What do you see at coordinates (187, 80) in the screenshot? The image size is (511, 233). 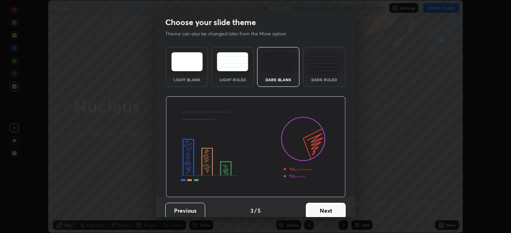 I see `div: Light Blank` at bounding box center [187, 80].